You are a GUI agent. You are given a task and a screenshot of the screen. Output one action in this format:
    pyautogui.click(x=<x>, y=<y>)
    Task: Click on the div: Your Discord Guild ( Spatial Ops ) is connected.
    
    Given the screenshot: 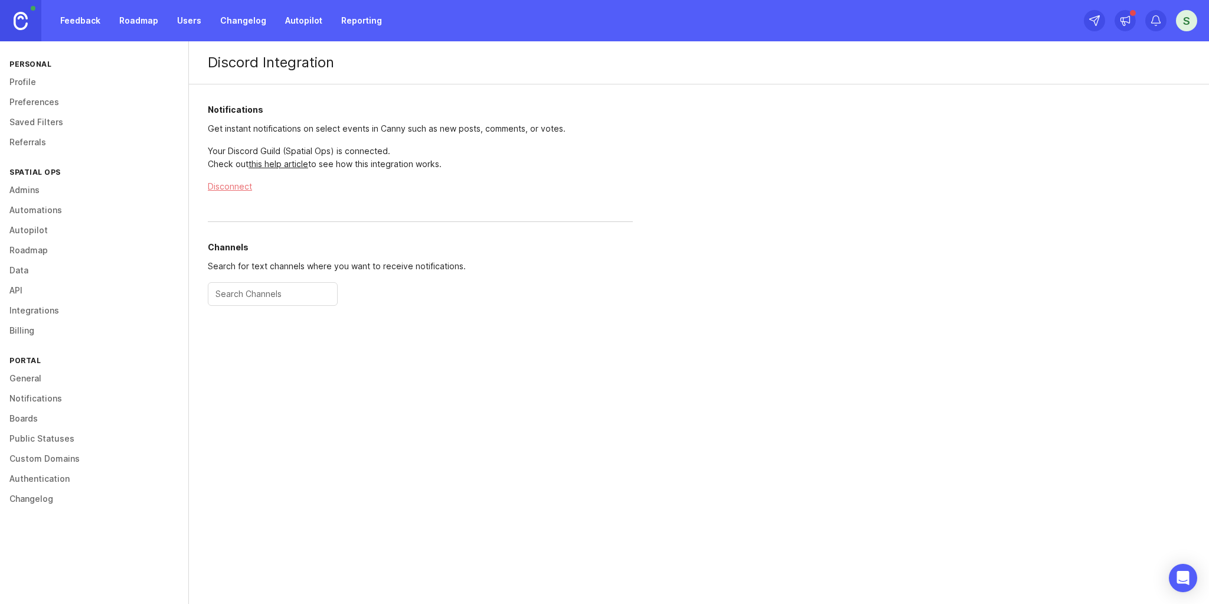 What is the action you would take?
    pyautogui.click(x=420, y=151)
    